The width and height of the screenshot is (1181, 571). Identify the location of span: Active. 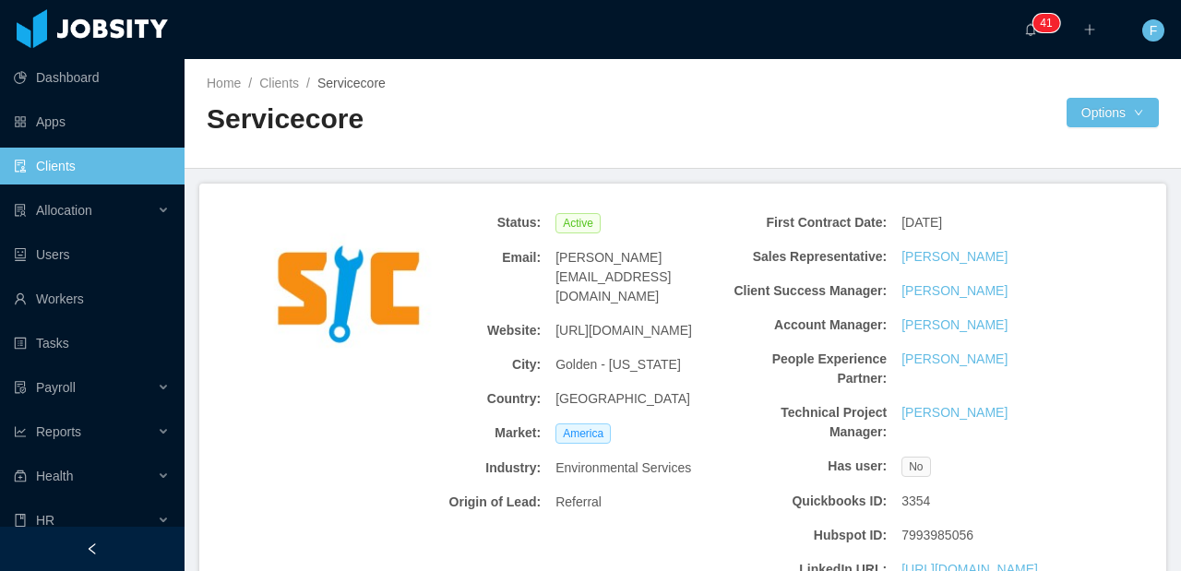
(578, 223).